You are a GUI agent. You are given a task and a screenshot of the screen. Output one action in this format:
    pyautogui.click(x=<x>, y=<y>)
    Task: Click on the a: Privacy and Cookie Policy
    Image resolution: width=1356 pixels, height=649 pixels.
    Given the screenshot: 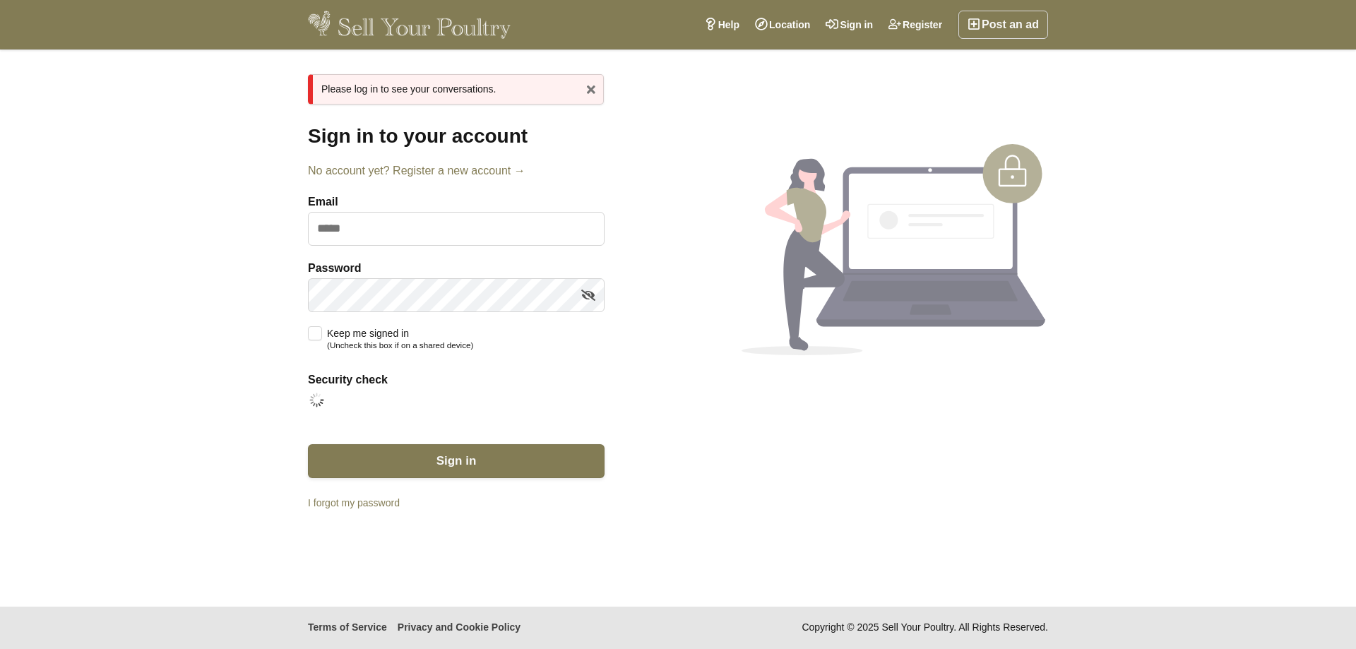 What is the action you would take?
    pyautogui.click(x=459, y=627)
    